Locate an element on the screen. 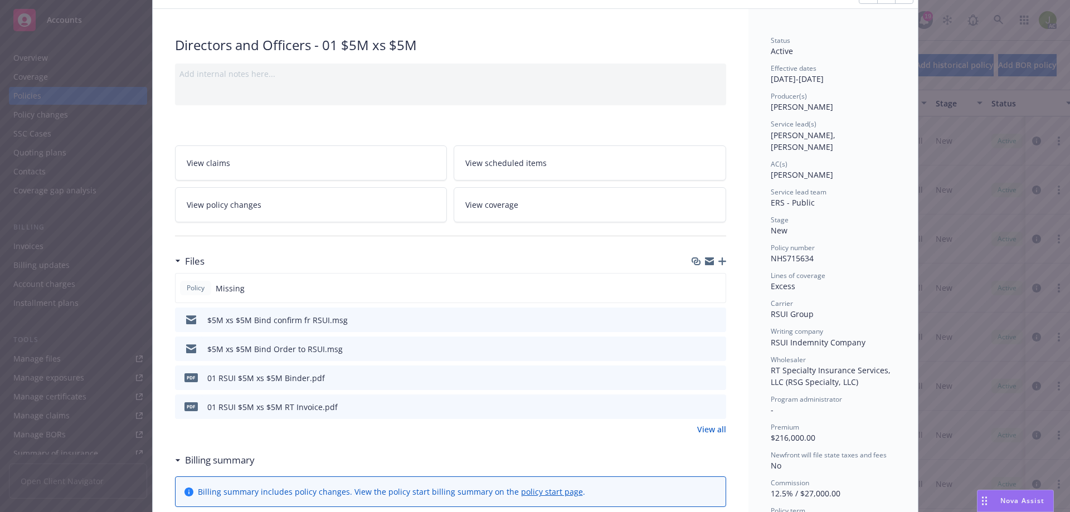 This screenshot has width=1070, height=512. span: Service lead team is located at coordinates (799, 192).